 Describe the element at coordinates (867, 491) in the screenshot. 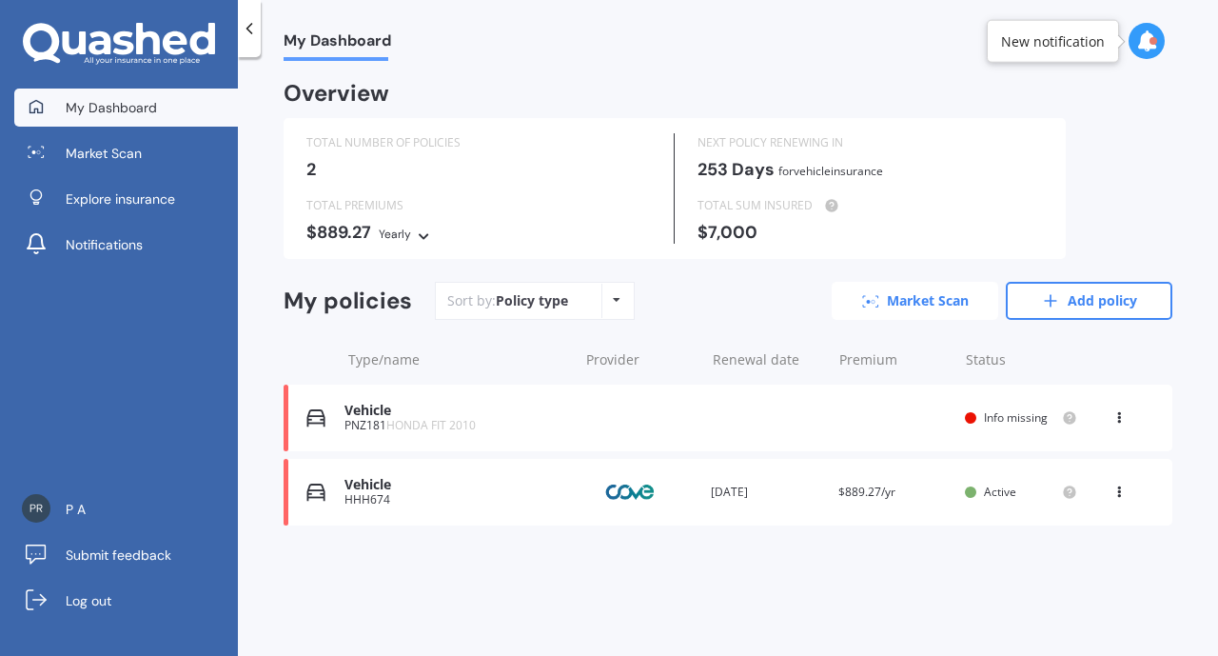

I see `span: $889.27/yr` at that location.